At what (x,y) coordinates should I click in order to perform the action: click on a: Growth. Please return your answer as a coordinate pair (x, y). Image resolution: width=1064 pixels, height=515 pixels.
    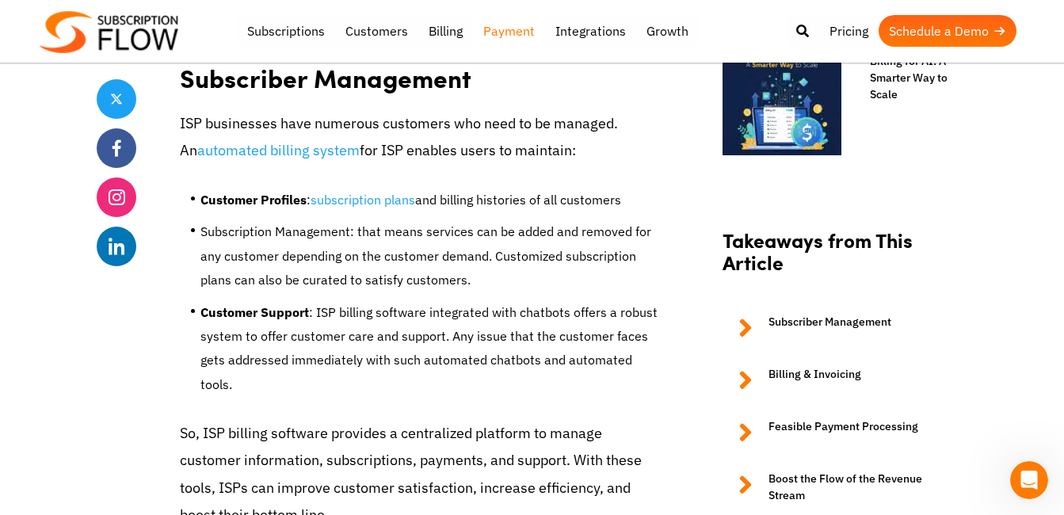
    Looking at the image, I should click on (667, 31).